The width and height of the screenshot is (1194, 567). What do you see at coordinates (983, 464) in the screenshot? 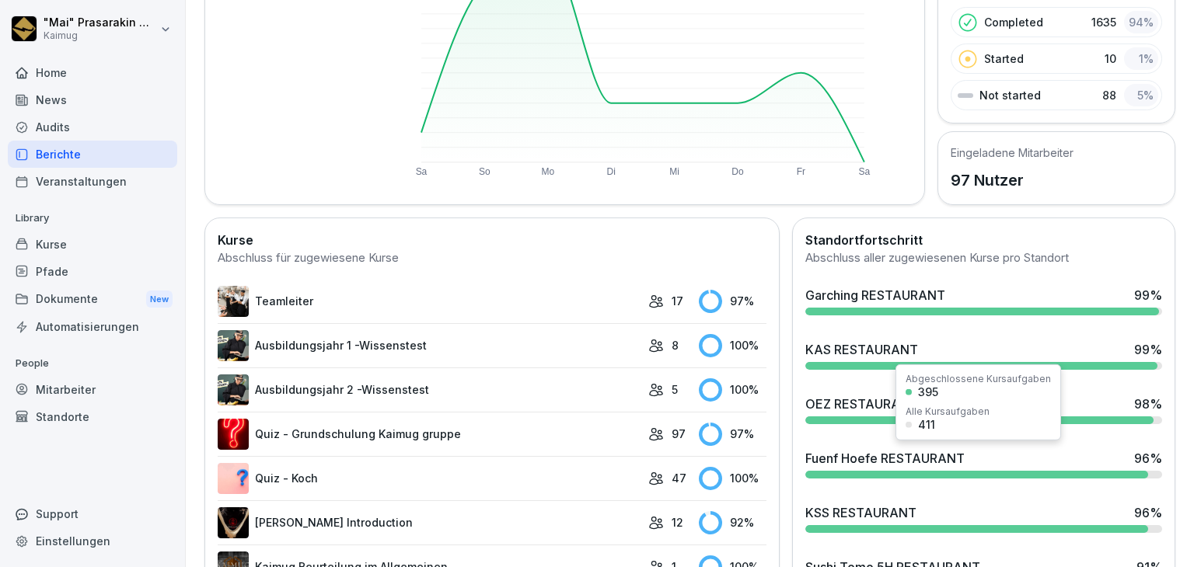
I see `a: Fuenf Hoefe RESTAURANT96%` at bounding box center [983, 464].